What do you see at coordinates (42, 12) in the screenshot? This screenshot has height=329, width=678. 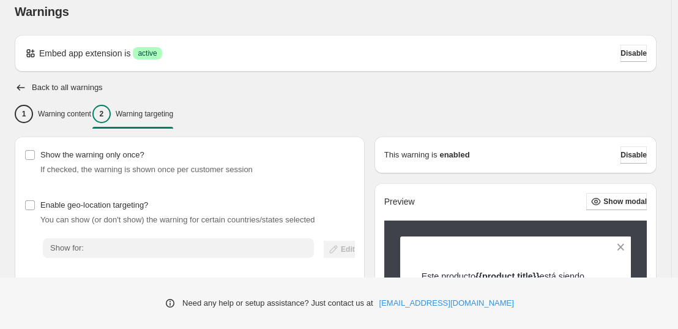 I see `span: Warnings` at bounding box center [42, 12].